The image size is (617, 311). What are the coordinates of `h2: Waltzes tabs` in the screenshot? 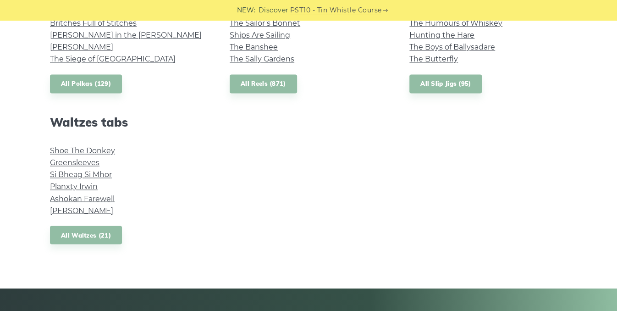 It's located at (129, 122).